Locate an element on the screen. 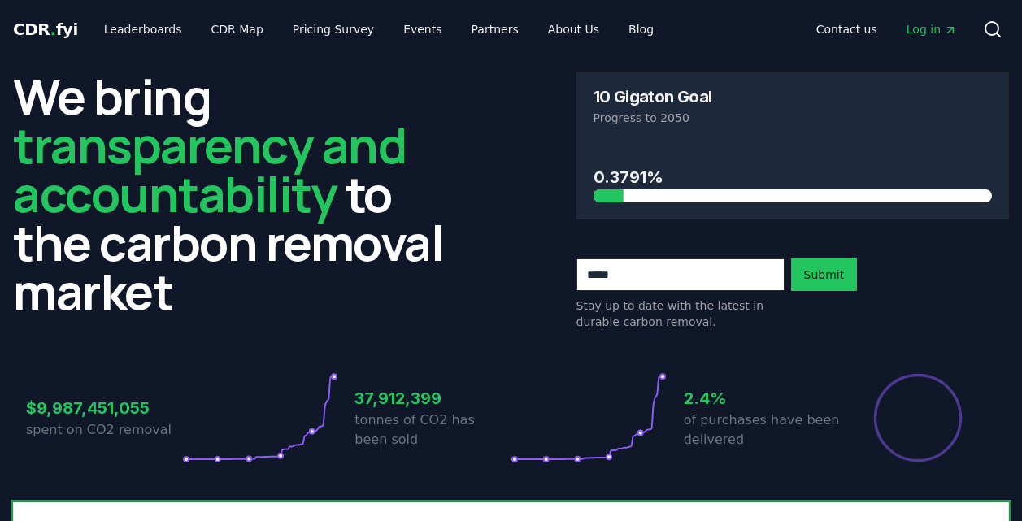 The height and width of the screenshot is (521, 1022). a: Log in is located at coordinates (932, 29).